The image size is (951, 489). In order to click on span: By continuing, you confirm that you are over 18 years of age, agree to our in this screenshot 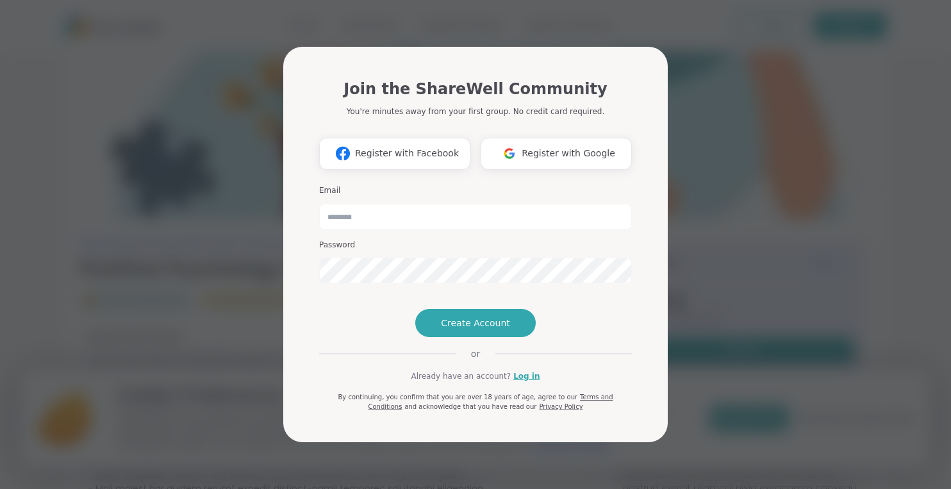, I will do `click(458, 397)`.